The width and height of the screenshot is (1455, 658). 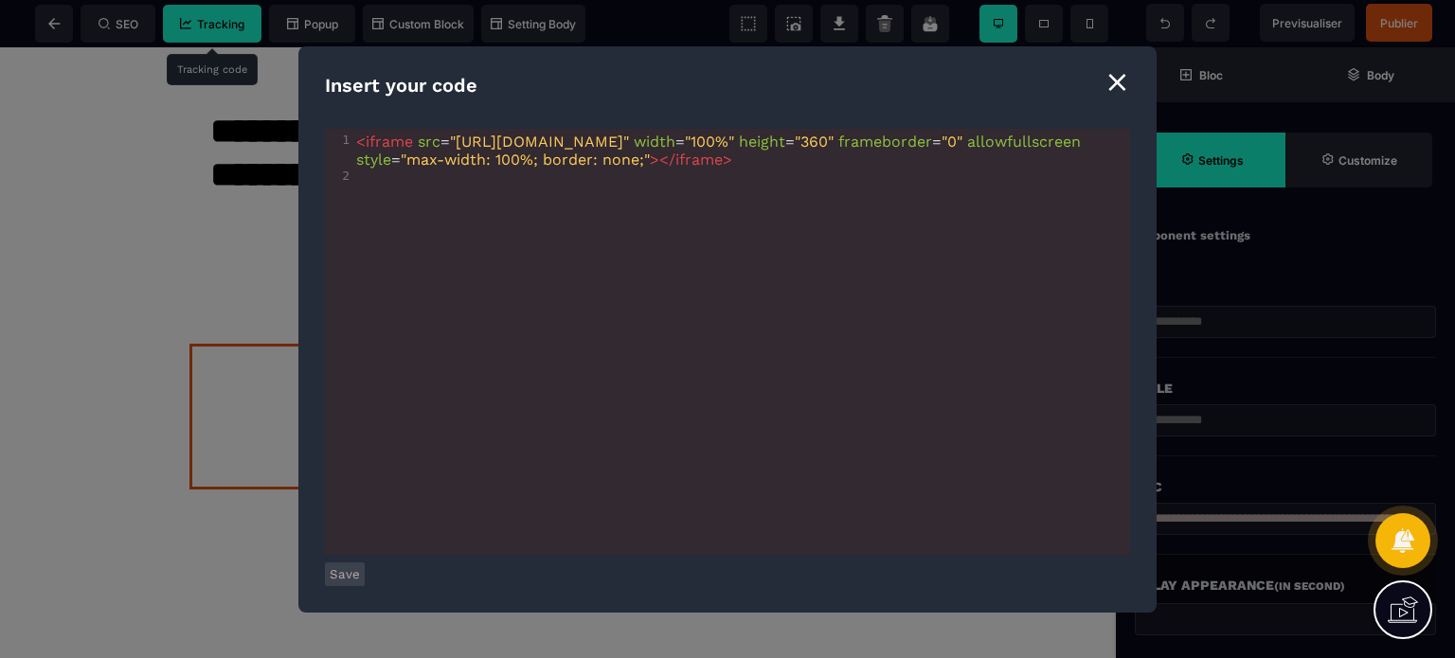 I want to click on span: width, so click(x=654, y=141).